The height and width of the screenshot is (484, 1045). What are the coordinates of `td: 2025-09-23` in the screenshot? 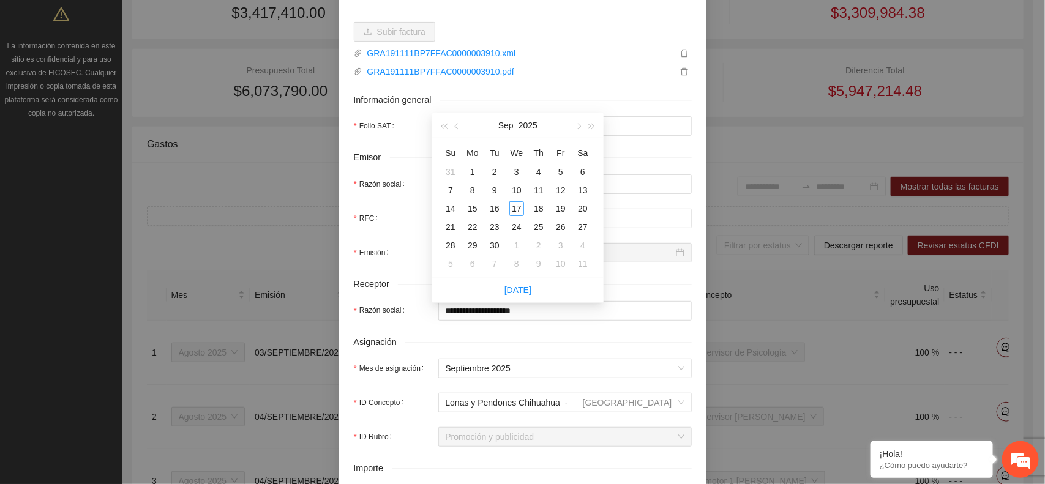 It's located at (495, 227).